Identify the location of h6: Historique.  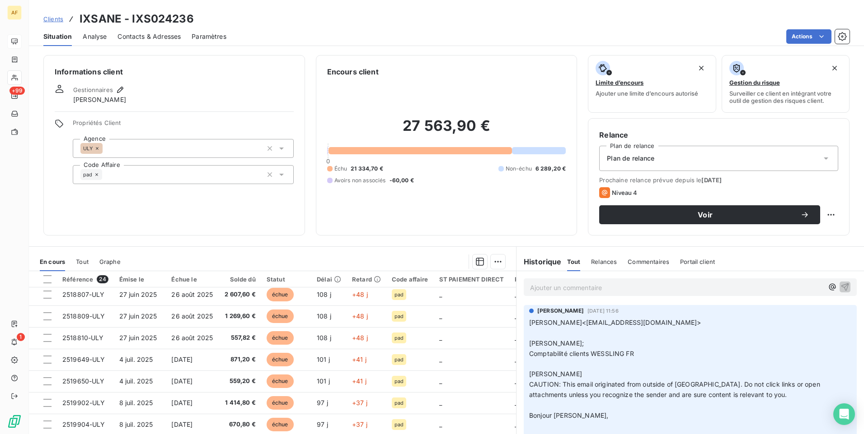
(539, 262).